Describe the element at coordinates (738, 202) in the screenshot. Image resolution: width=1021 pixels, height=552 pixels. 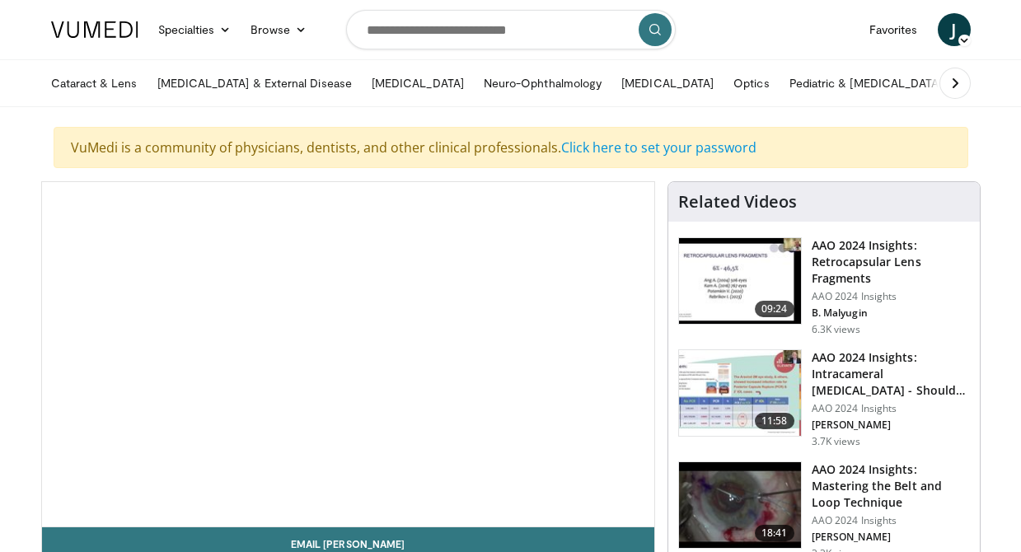
I see `h4: Related Videos` at that location.